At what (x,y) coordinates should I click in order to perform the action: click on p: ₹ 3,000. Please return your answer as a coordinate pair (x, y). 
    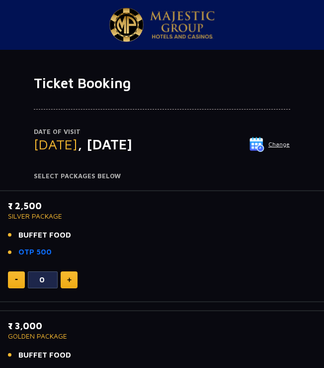
    Looking at the image, I should click on (162, 325).